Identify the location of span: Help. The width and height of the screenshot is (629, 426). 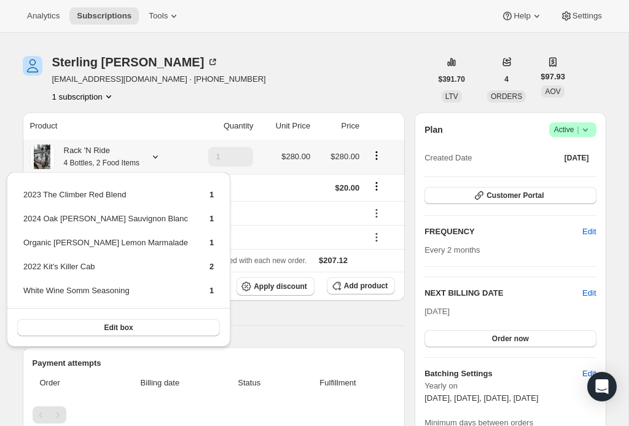
(522, 16).